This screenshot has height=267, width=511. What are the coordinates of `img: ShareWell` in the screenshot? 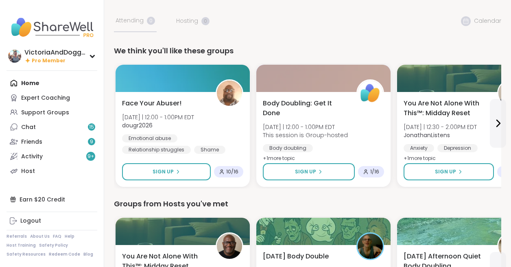 It's located at (370, 93).